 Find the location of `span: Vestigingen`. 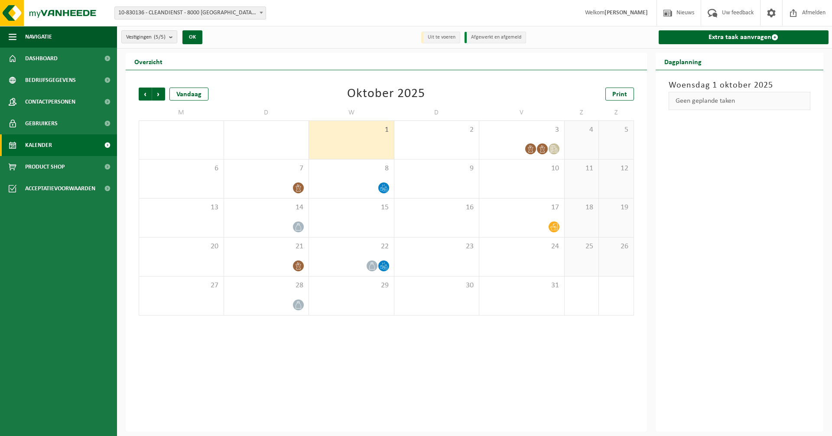

span: Vestigingen is located at coordinates (146, 37).